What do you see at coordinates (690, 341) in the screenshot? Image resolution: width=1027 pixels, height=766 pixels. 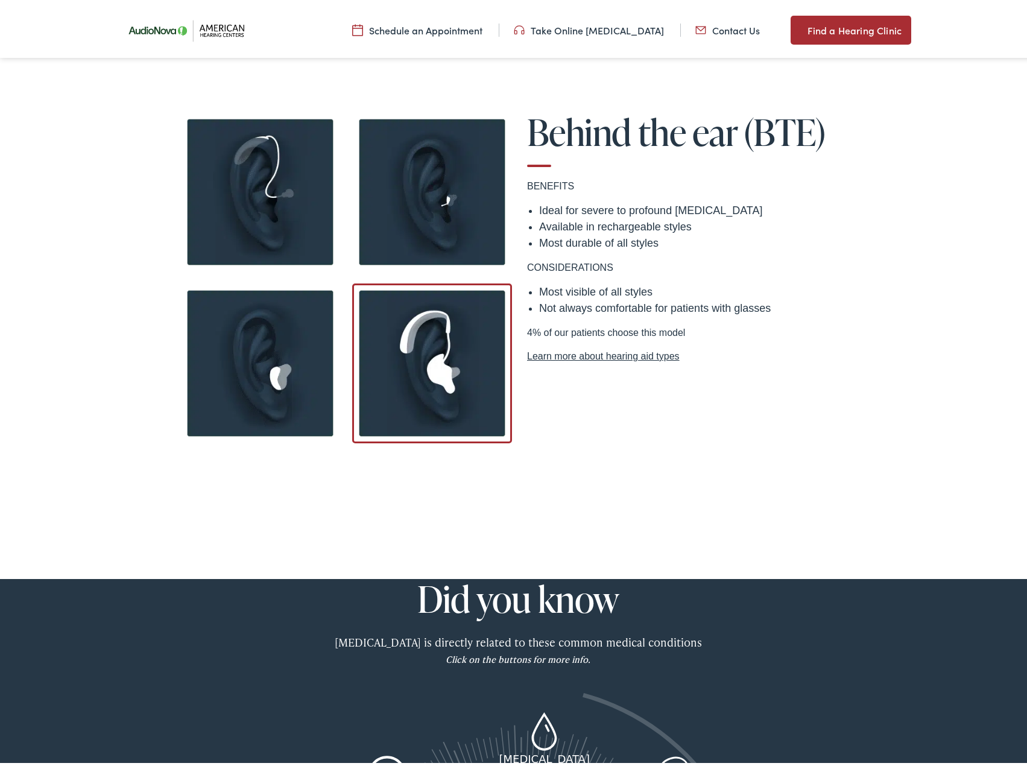 I see `p: 4% of our patients choose this model` at bounding box center [690, 341].